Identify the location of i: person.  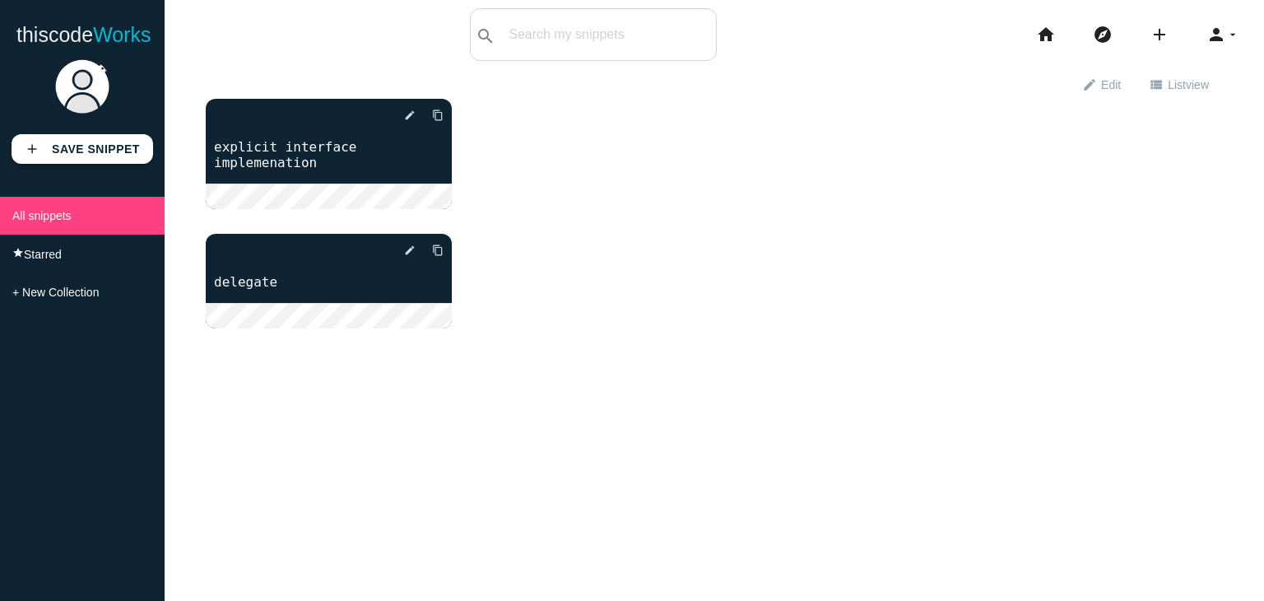
(1216, 35).